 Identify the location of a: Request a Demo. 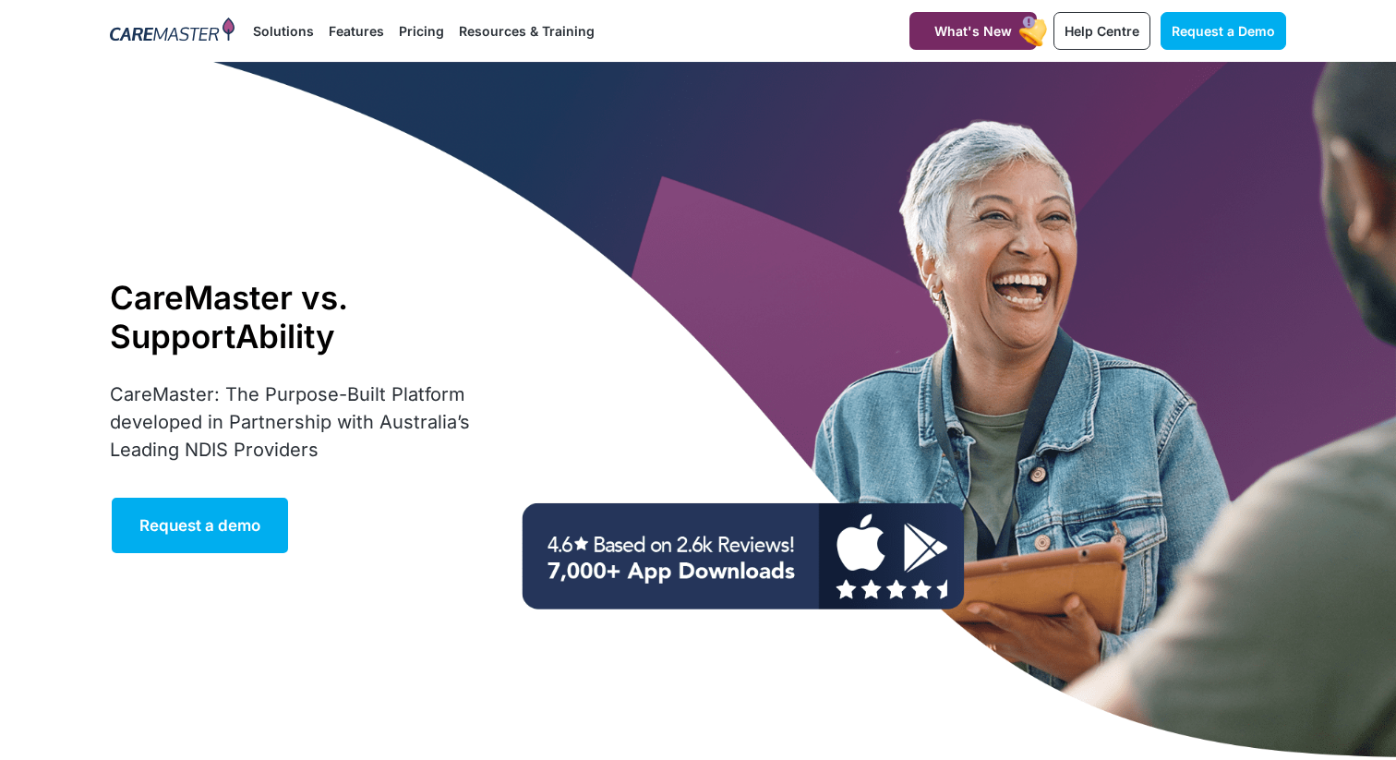
(1223, 30).